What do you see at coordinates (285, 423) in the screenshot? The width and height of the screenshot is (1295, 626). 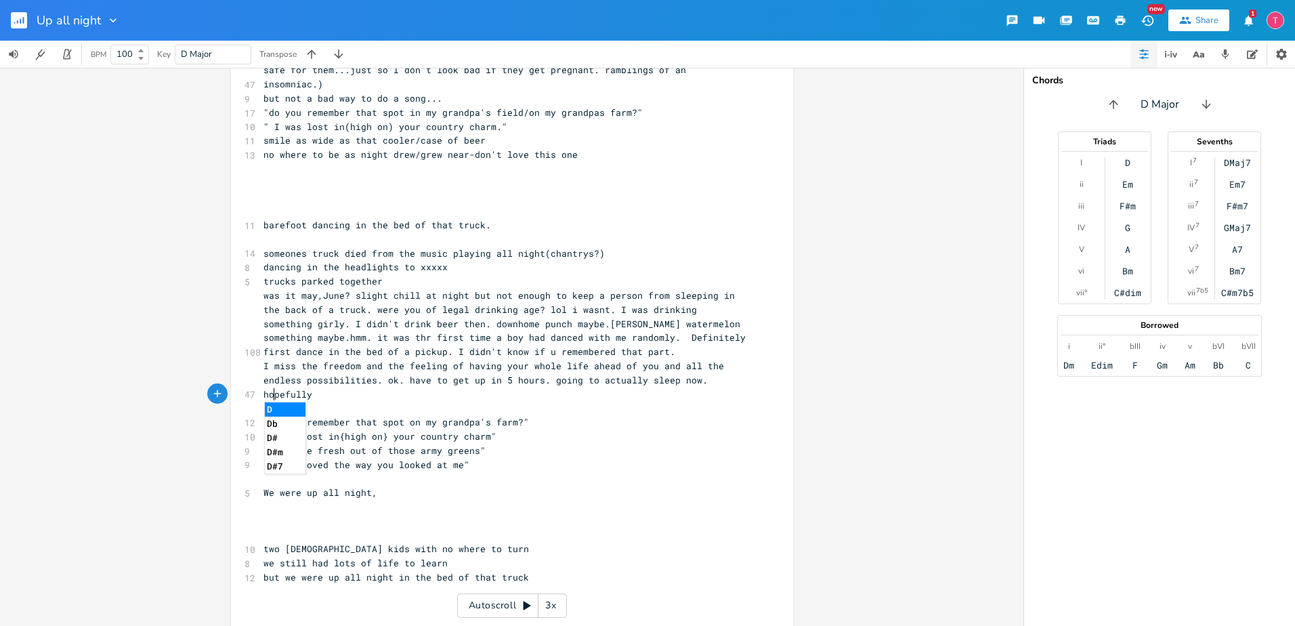 I see `li: Db` at bounding box center [285, 423].